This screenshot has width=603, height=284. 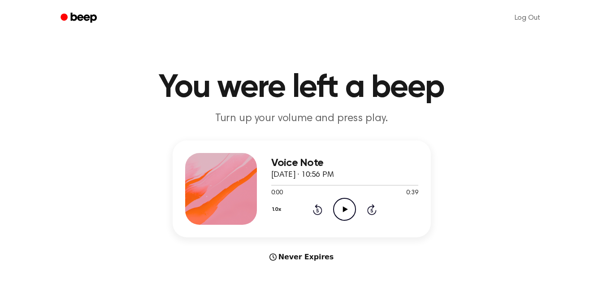 What do you see at coordinates (302, 88) in the screenshot?
I see `h1: You were left a beep` at bounding box center [302, 88].